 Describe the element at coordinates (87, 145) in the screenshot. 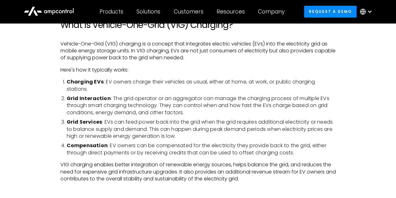

I see `strong: Compensation` at that location.